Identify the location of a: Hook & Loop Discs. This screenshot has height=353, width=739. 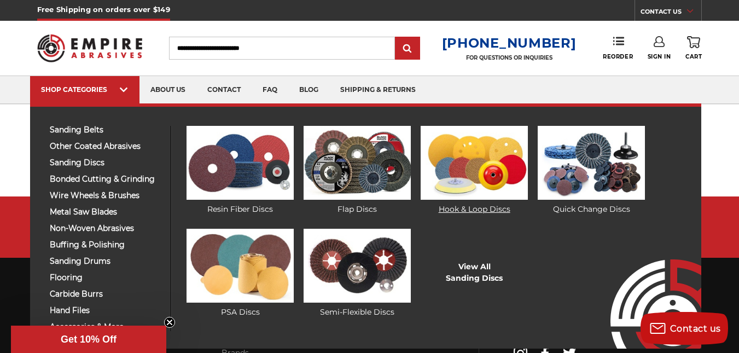
(474, 170).